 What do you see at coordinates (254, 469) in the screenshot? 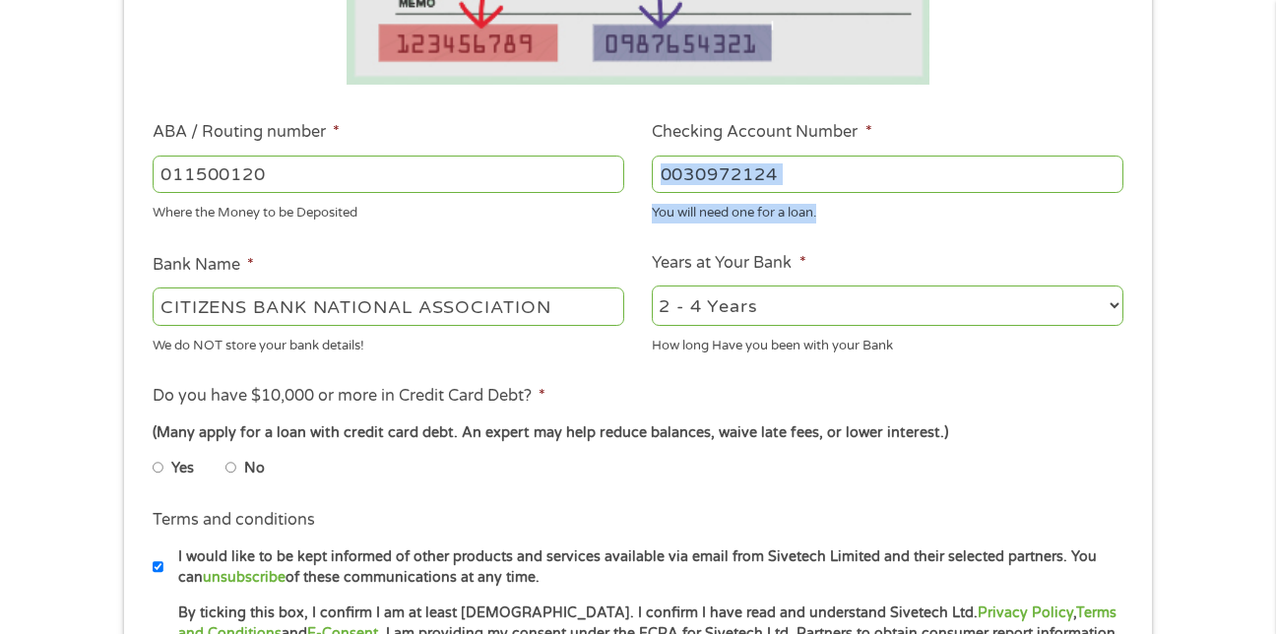
I see `label: No` at bounding box center [254, 469].